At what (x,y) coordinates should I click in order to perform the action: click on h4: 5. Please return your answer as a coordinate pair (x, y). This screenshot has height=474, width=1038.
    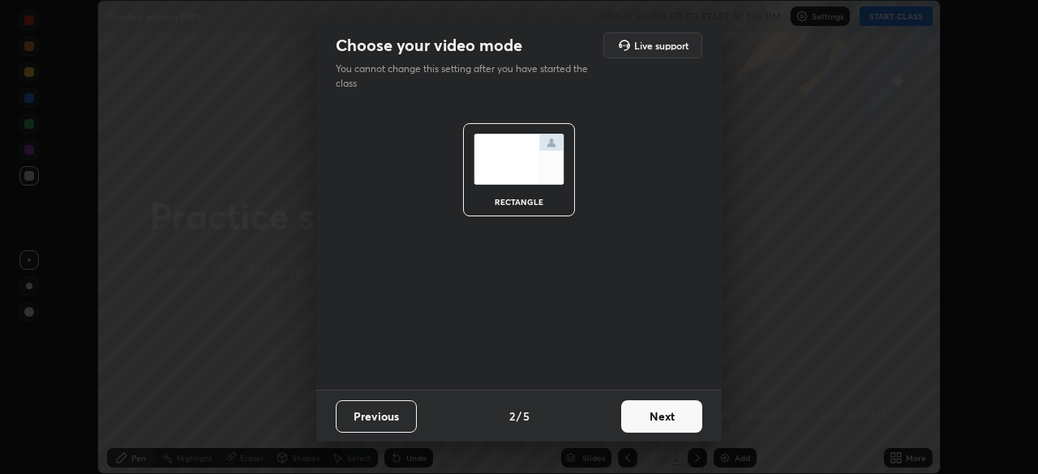
    Looking at the image, I should click on (526, 416).